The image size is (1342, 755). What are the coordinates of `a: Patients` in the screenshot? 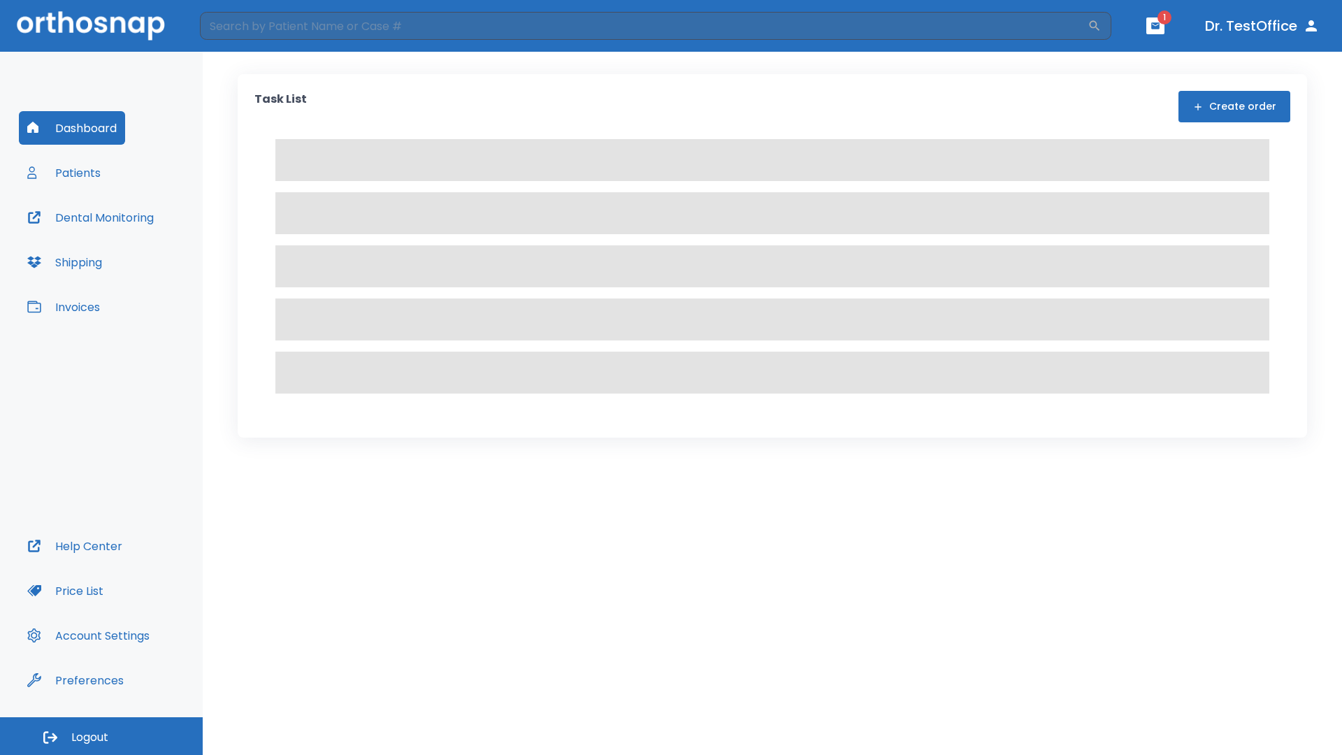 It's located at (64, 173).